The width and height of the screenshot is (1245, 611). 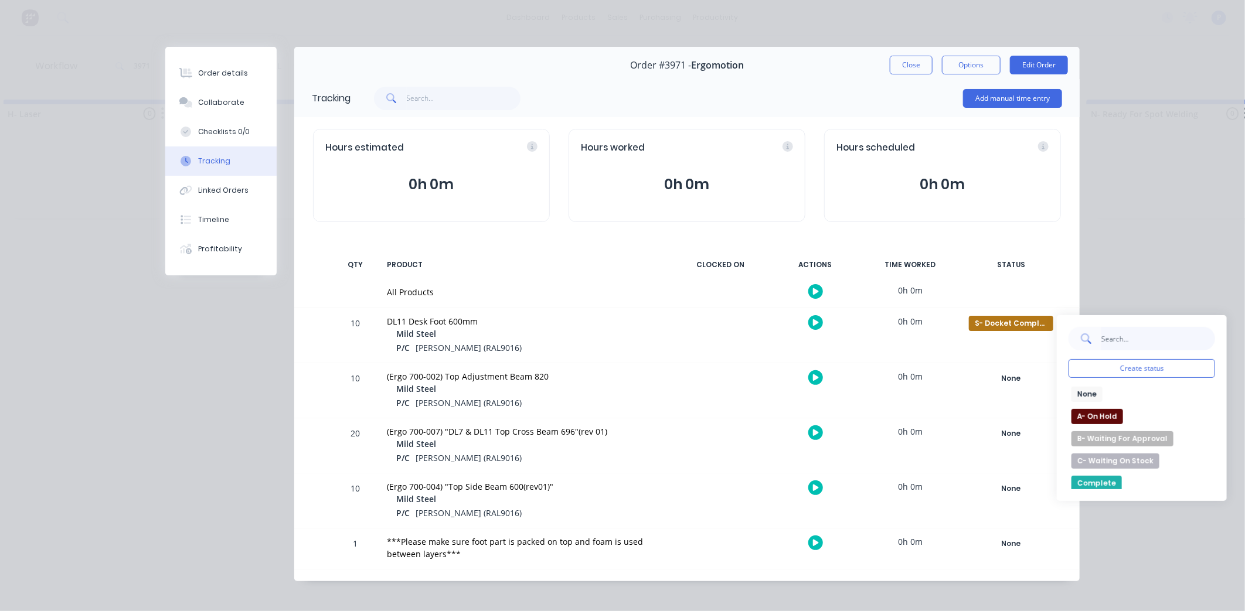 I want to click on div: (Ergo 700-004) "Top Side Beam 600(rev01)", so click(x=525, y=487).